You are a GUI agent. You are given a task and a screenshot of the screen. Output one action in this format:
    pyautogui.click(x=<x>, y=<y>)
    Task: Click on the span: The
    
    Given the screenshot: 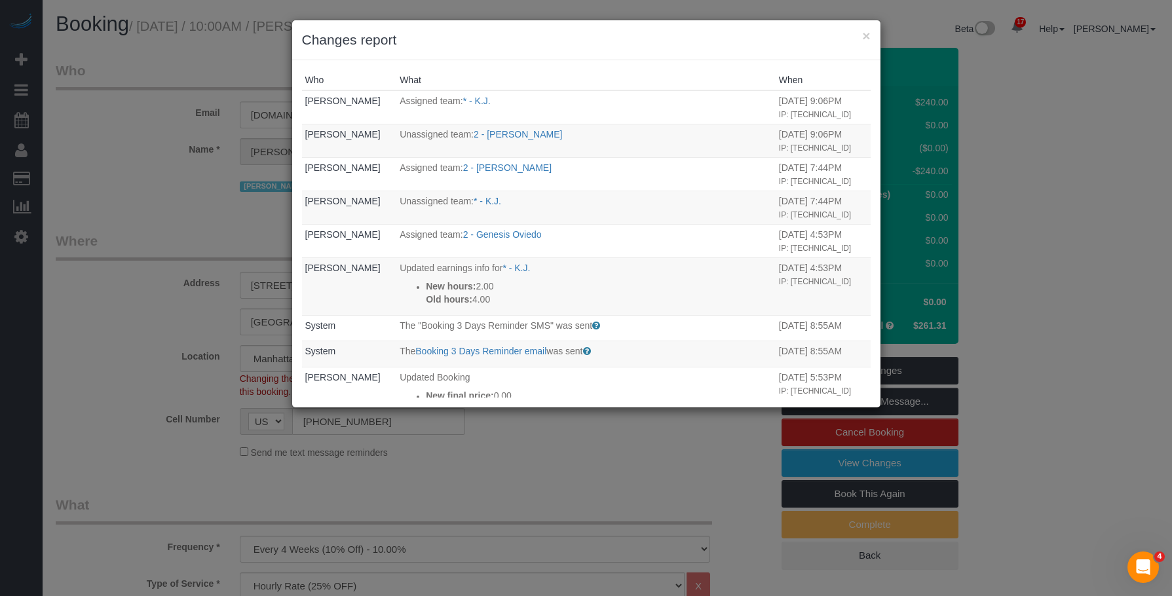 What is the action you would take?
    pyautogui.click(x=407, y=351)
    